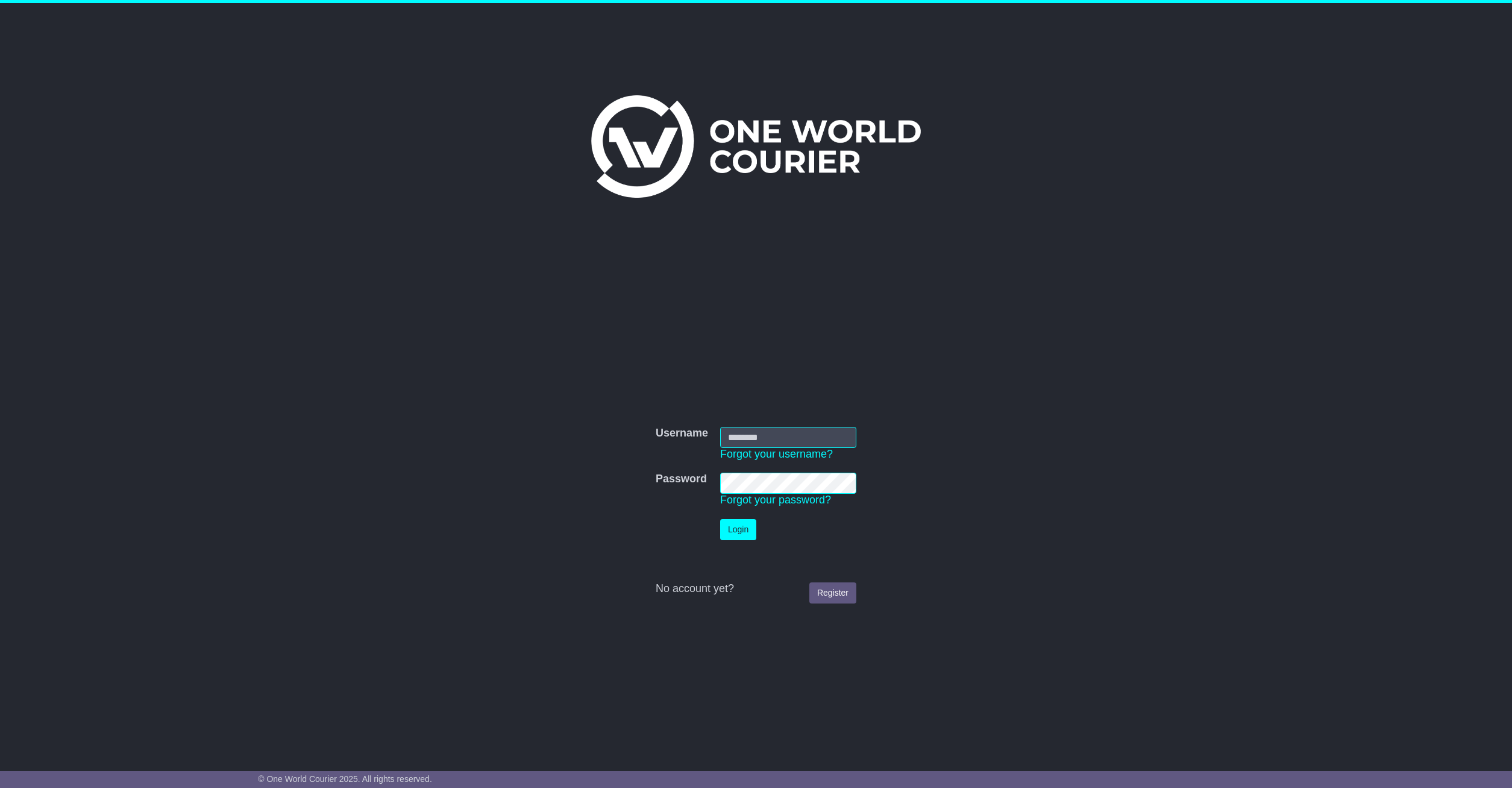  What do you see at coordinates (739, 529) in the screenshot?
I see `button: Login` at bounding box center [739, 529].